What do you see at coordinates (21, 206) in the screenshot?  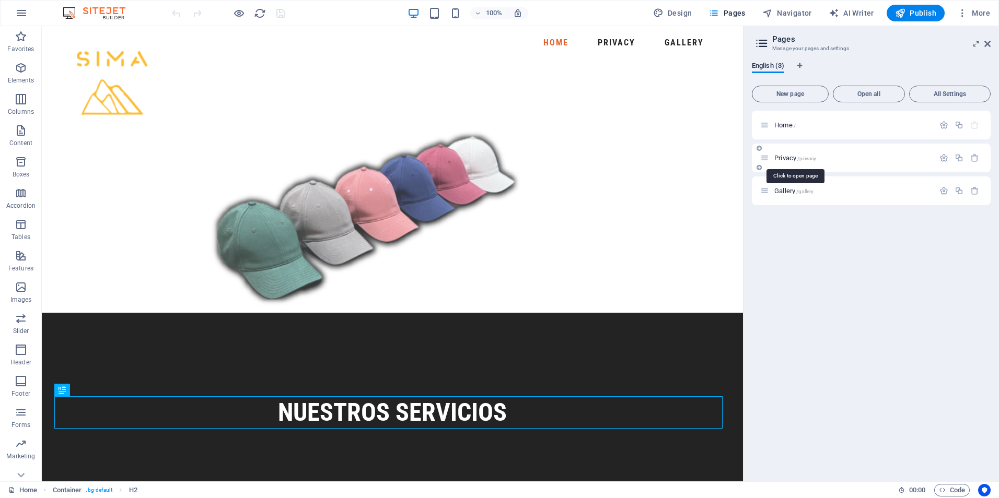 I see `p: Accordion` at bounding box center [21, 206].